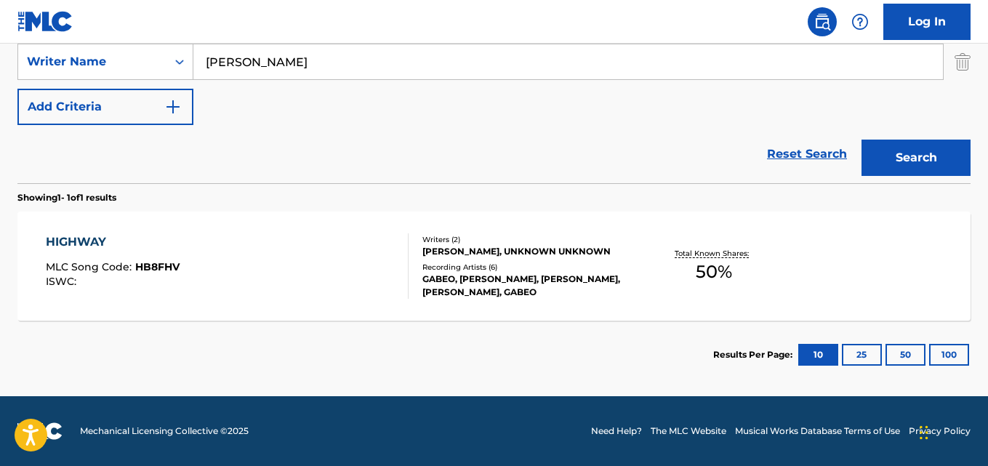 This screenshot has height=466, width=988. What do you see at coordinates (688, 431) in the screenshot?
I see `a: The MLC Website` at bounding box center [688, 431].